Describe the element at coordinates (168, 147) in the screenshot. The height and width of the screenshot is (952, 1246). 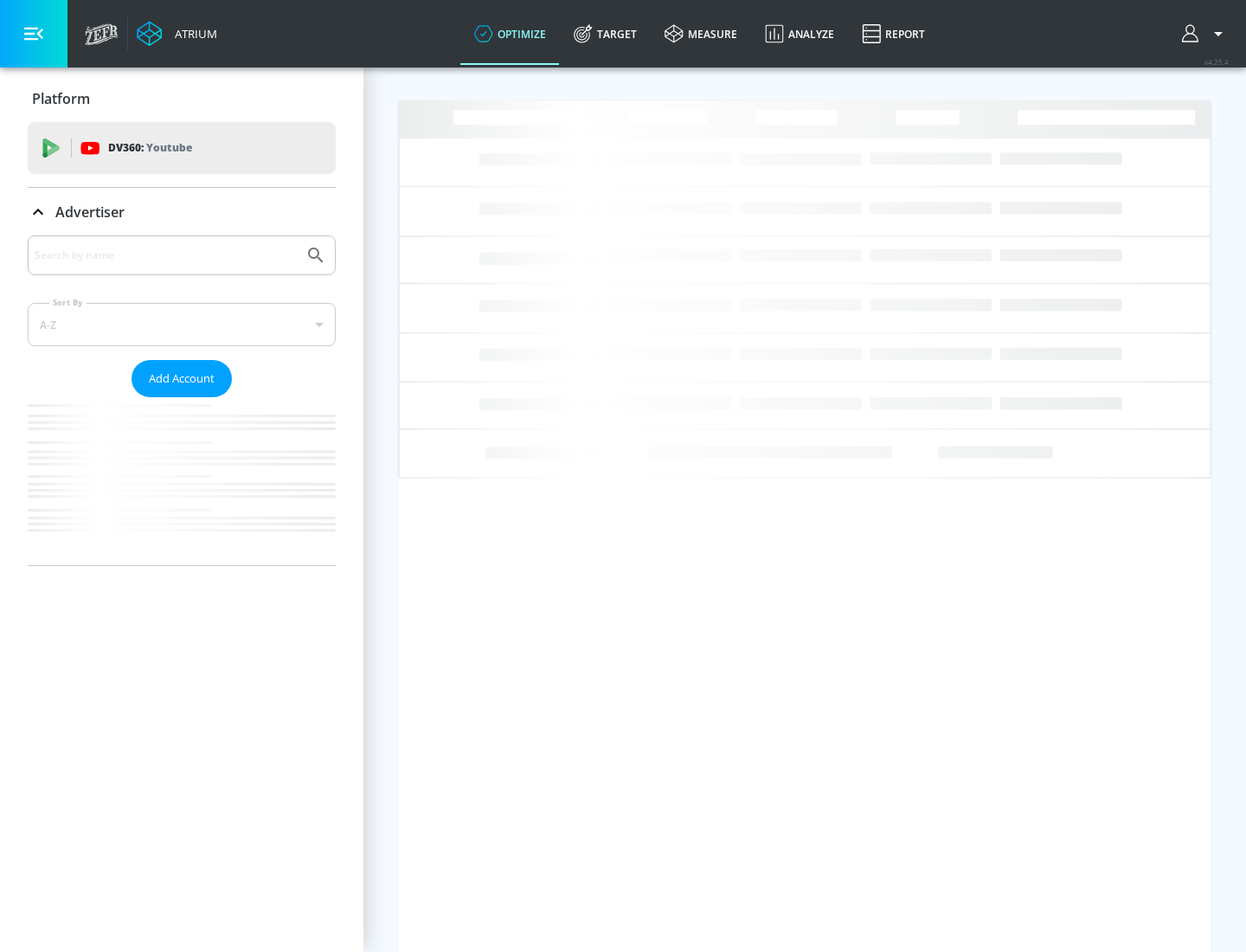
I see `p: Youtube` at that location.